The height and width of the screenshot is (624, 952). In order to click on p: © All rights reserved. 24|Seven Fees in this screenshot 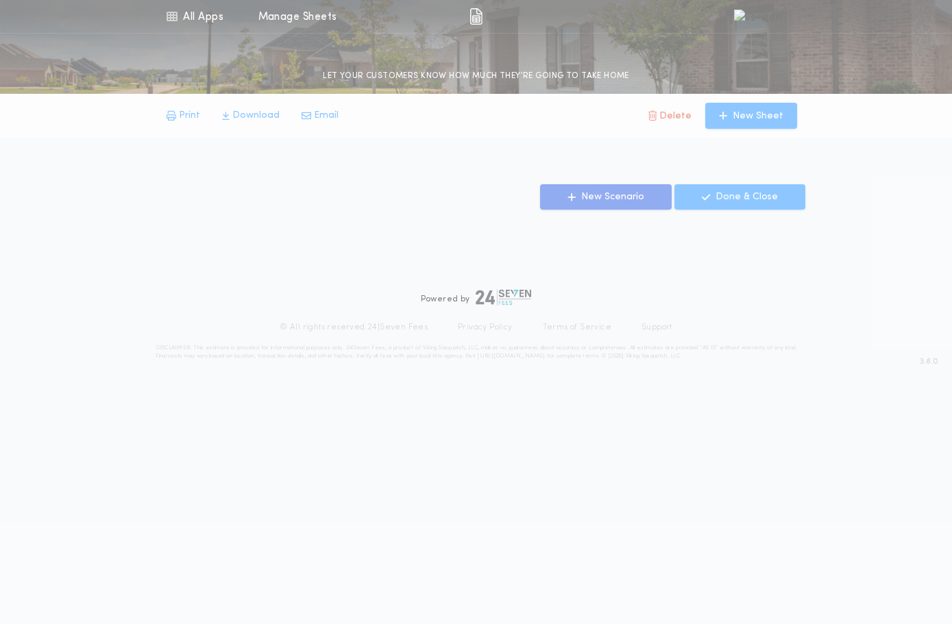, I will do `click(354, 328)`.